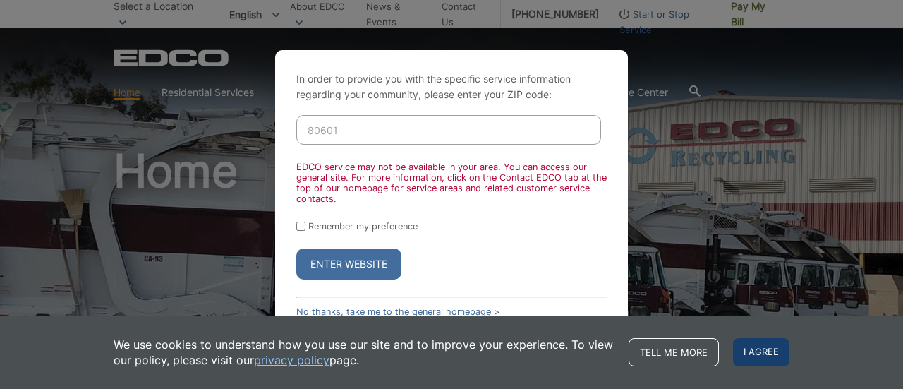 The height and width of the screenshot is (389, 903). Describe the element at coordinates (291, 360) in the screenshot. I see `a: privacy policy` at that location.